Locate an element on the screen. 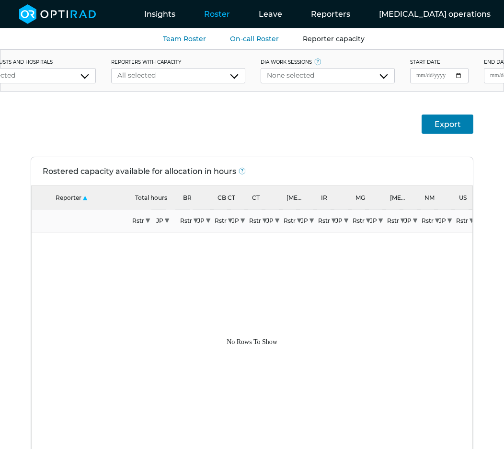 The image size is (504, 449). span: US is located at coordinates (463, 197).